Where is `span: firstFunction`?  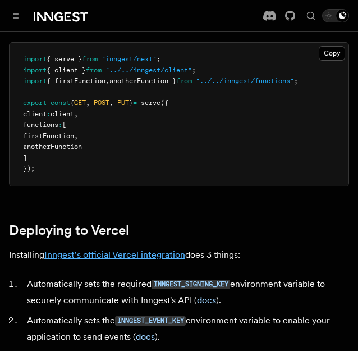 span: firstFunction is located at coordinates (48, 136).